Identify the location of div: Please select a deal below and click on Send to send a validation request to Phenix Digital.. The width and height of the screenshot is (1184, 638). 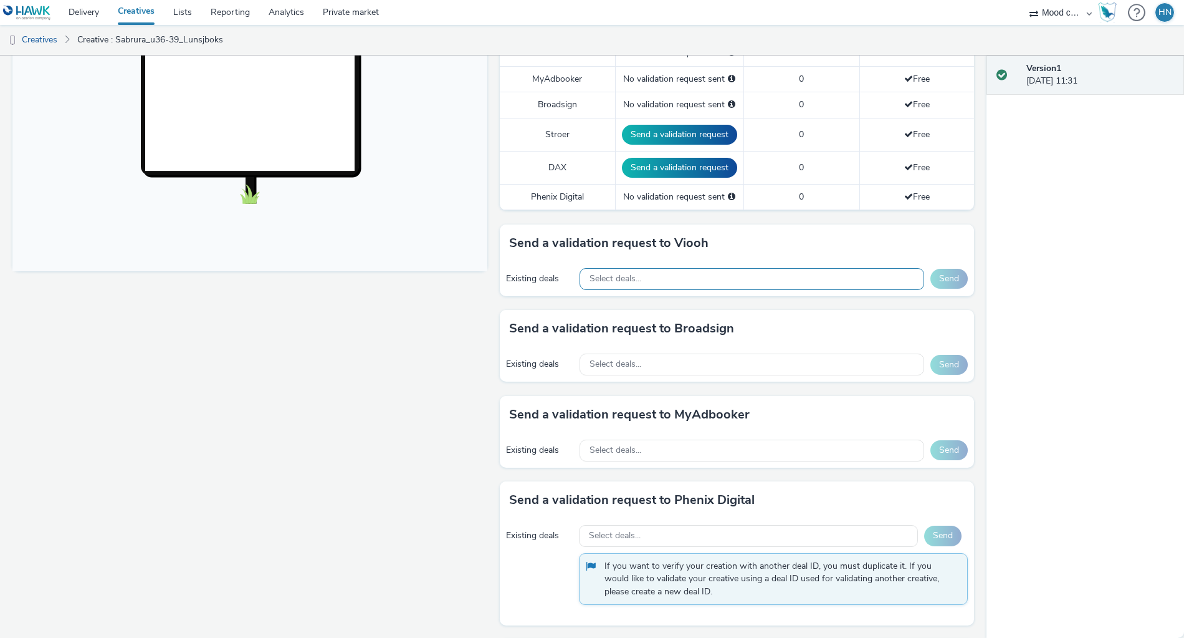
(732, 197).